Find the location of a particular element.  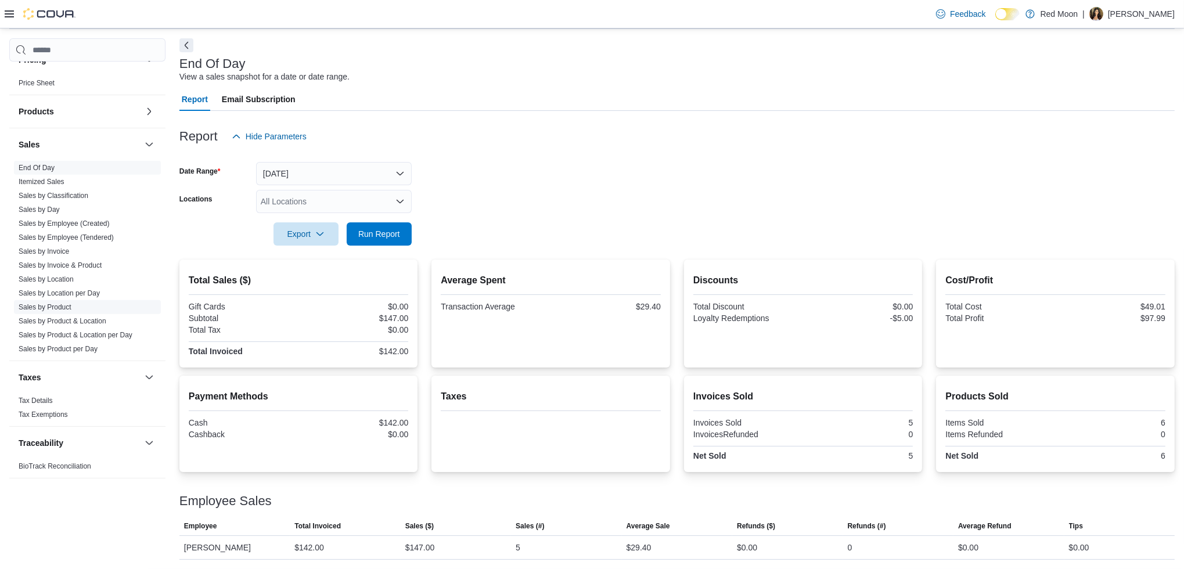

label: Date Range is located at coordinates (200, 171).